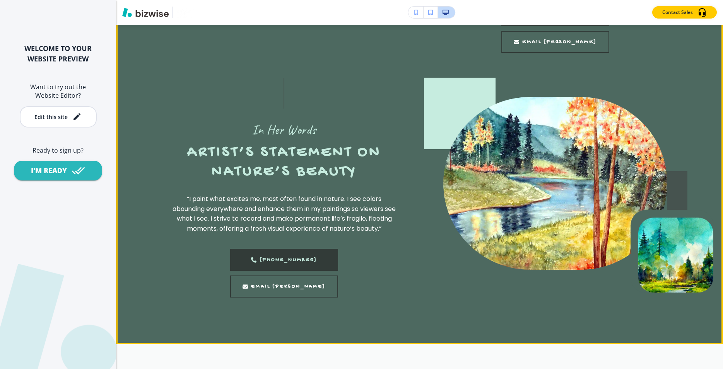 The height and width of the screenshot is (369, 723). I want to click on h2: WELCOME TO YOUR WEBSITE PREVIEW, so click(58, 54).